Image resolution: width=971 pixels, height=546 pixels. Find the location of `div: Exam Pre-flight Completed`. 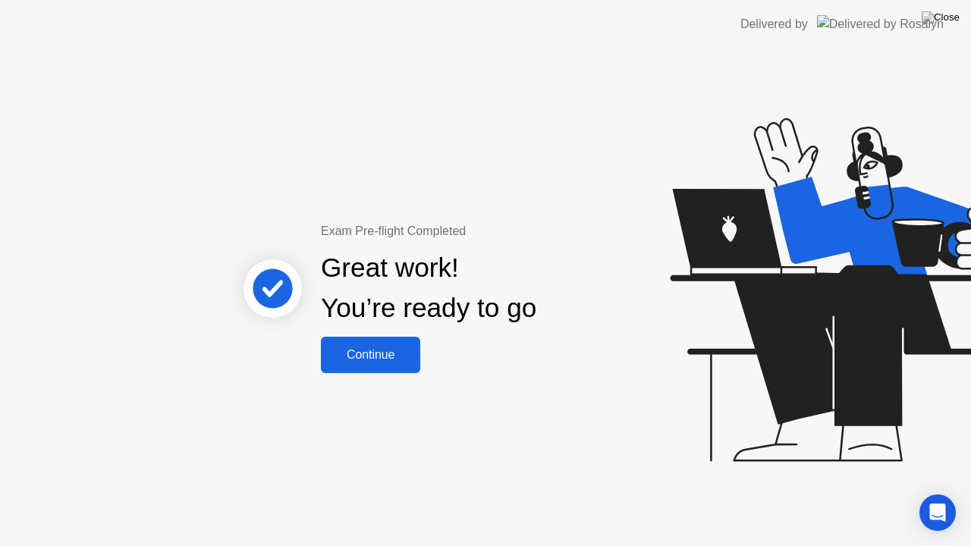

div: Exam Pre-flight Completed is located at coordinates (477, 231).